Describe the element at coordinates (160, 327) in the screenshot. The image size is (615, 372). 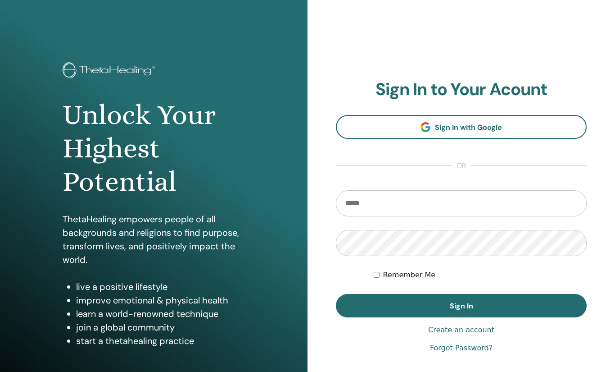
I see `li: join a global community` at that location.